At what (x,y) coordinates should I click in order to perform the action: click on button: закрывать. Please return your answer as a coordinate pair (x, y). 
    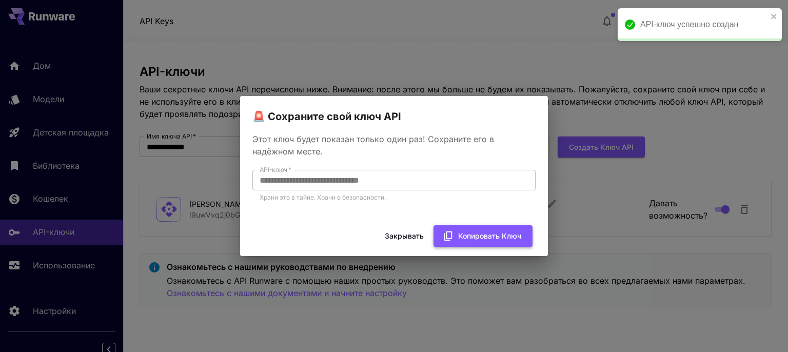
    Looking at the image, I should click on (775, 16).